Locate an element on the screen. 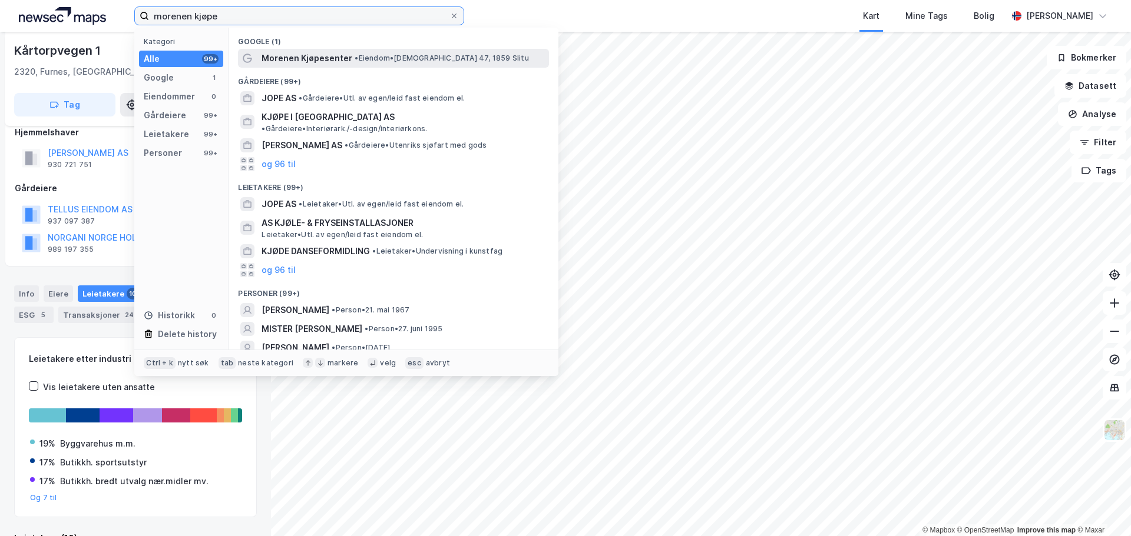 Image resolution: width=1131 pixels, height=536 pixels. button: Analyse is located at coordinates (1092, 114).